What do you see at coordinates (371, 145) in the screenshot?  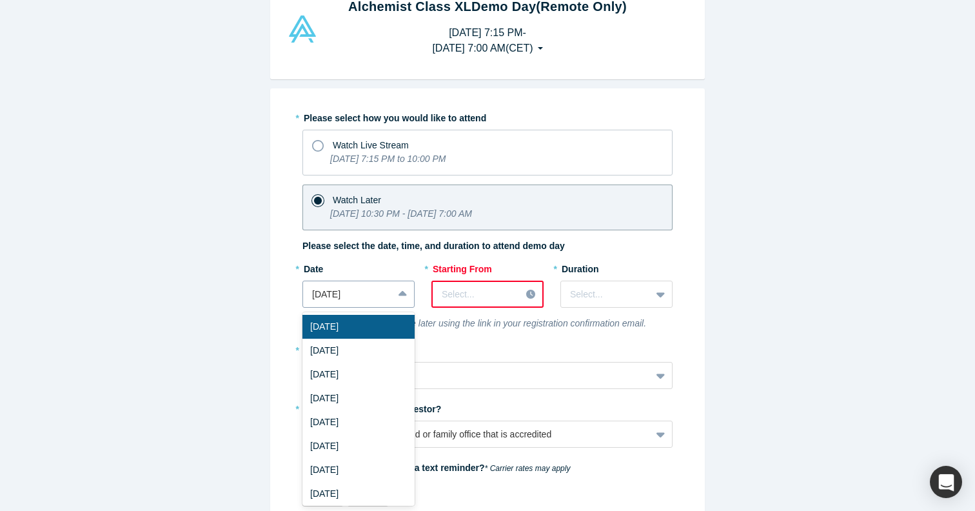 I see `span: Watch Live Stream` at bounding box center [371, 145].